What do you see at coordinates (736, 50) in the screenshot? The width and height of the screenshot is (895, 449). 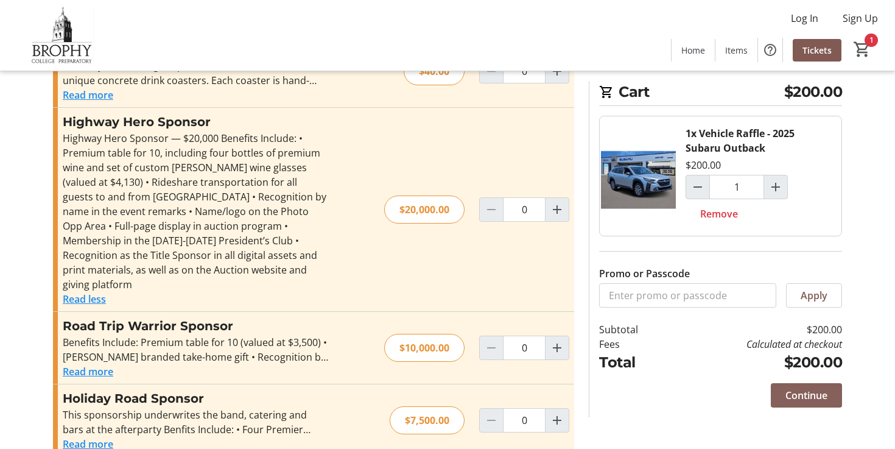 I see `span: Items` at bounding box center [736, 50].